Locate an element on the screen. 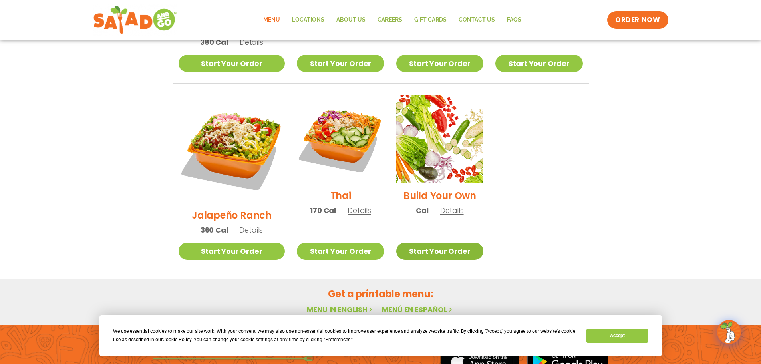 This screenshot has height=364, width=761. img: wpChatIcon is located at coordinates (729, 332).